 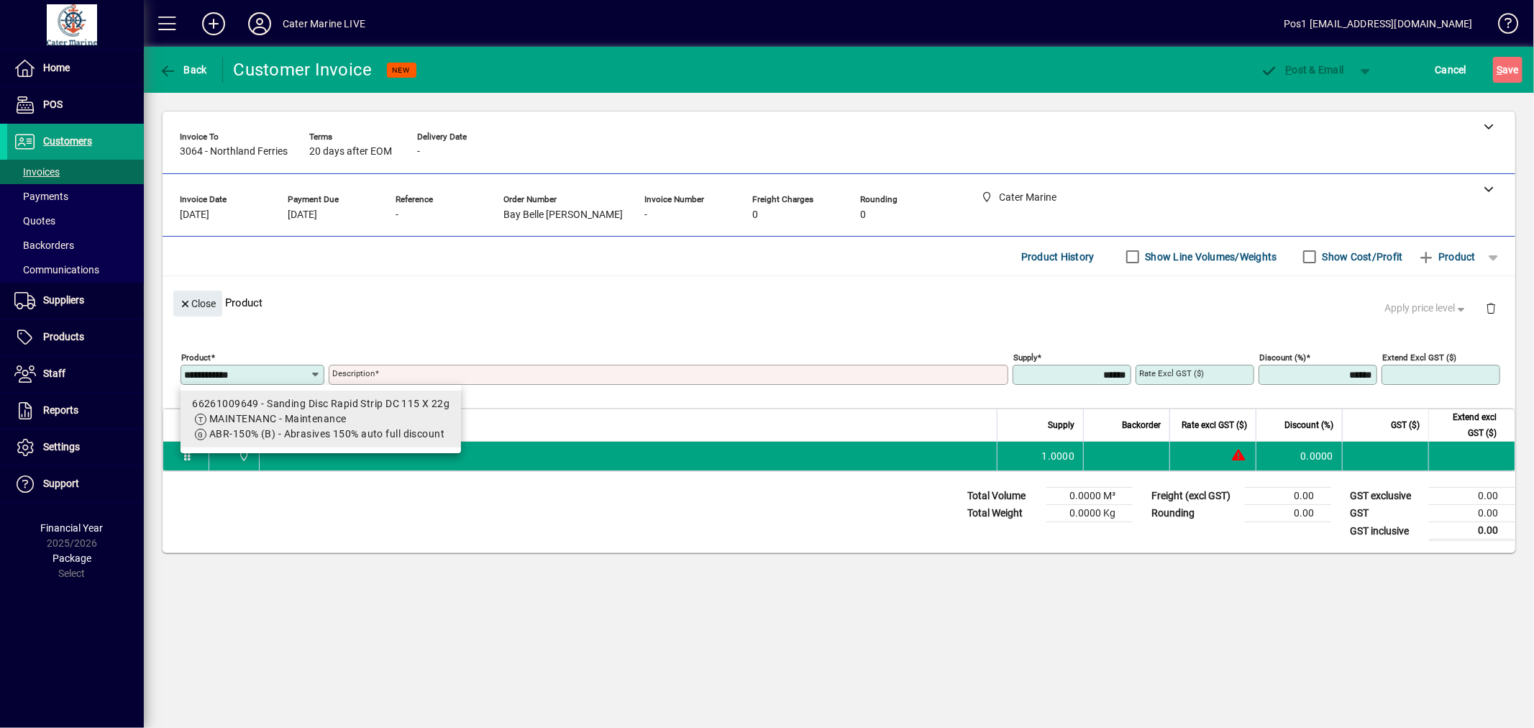 I want to click on span: GST ($), so click(x=1405, y=425).